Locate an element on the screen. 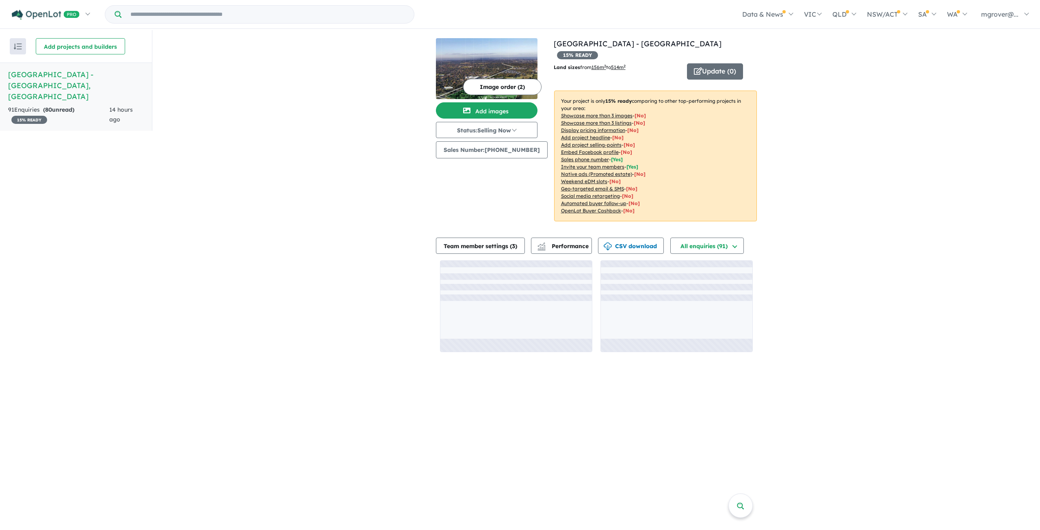 The height and width of the screenshot is (530, 1040). button: All enquiries (91) is located at coordinates (707, 246).